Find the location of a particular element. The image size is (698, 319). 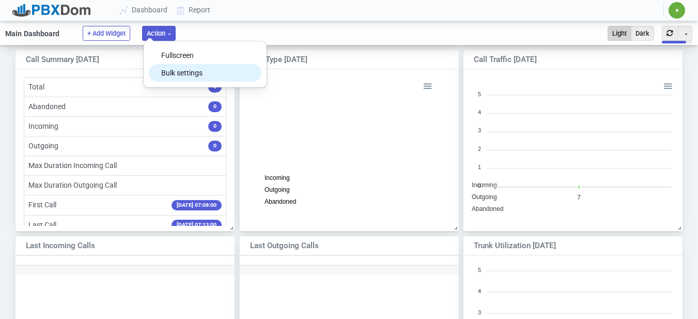

li: Max Duration Incoming Call is located at coordinates (125, 165).